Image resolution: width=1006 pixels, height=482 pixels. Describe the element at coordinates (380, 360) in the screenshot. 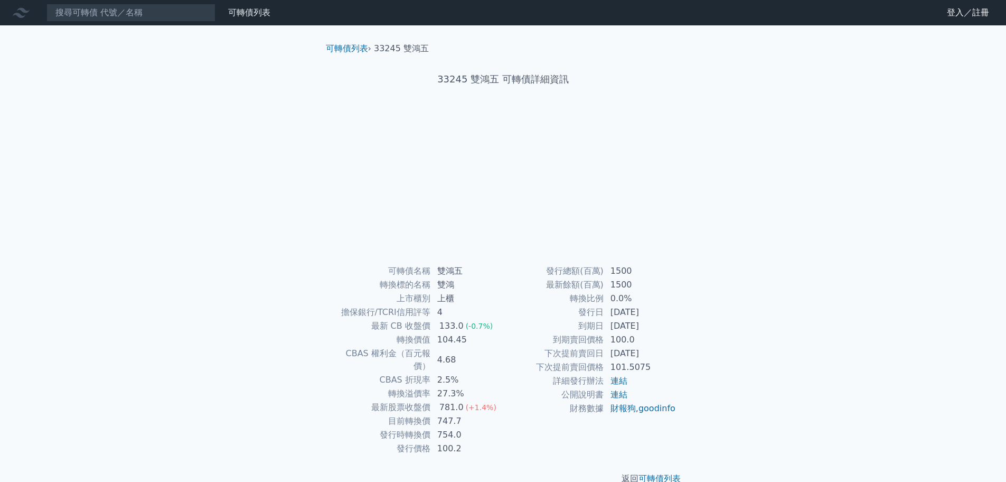

I see `td: CBAS 權利金（百元報價）` at that location.